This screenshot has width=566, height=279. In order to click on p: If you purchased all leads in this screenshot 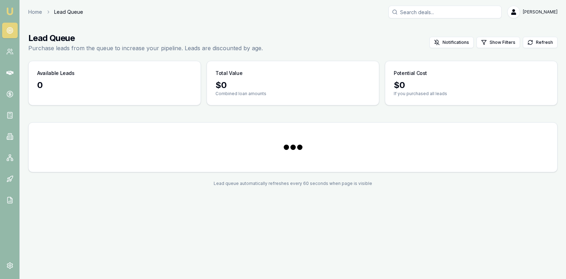, I will do `click(471, 94)`.